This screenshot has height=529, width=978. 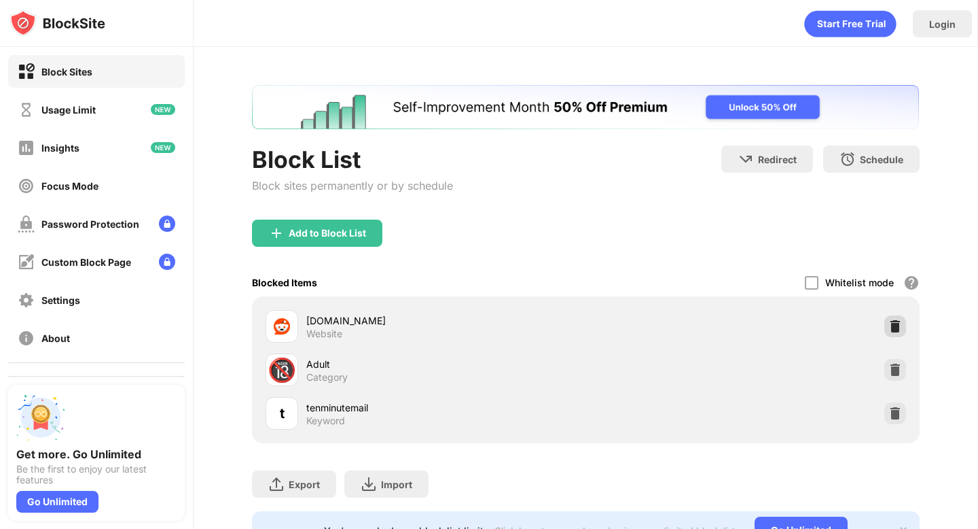 What do you see at coordinates (26, 338) in the screenshot?
I see `img: about-off.svg` at bounding box center [26, 338].